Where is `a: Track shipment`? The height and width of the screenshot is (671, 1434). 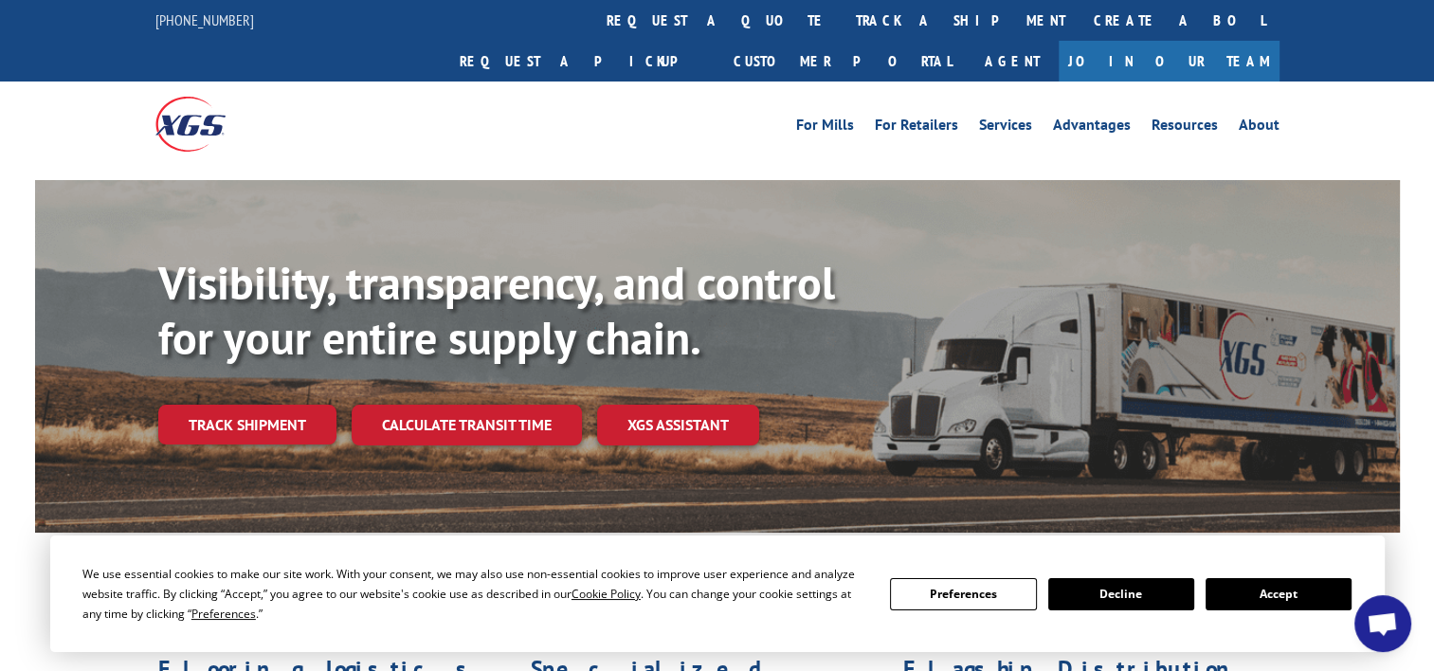
a: Track shipment is located at coordinates (247, 425).